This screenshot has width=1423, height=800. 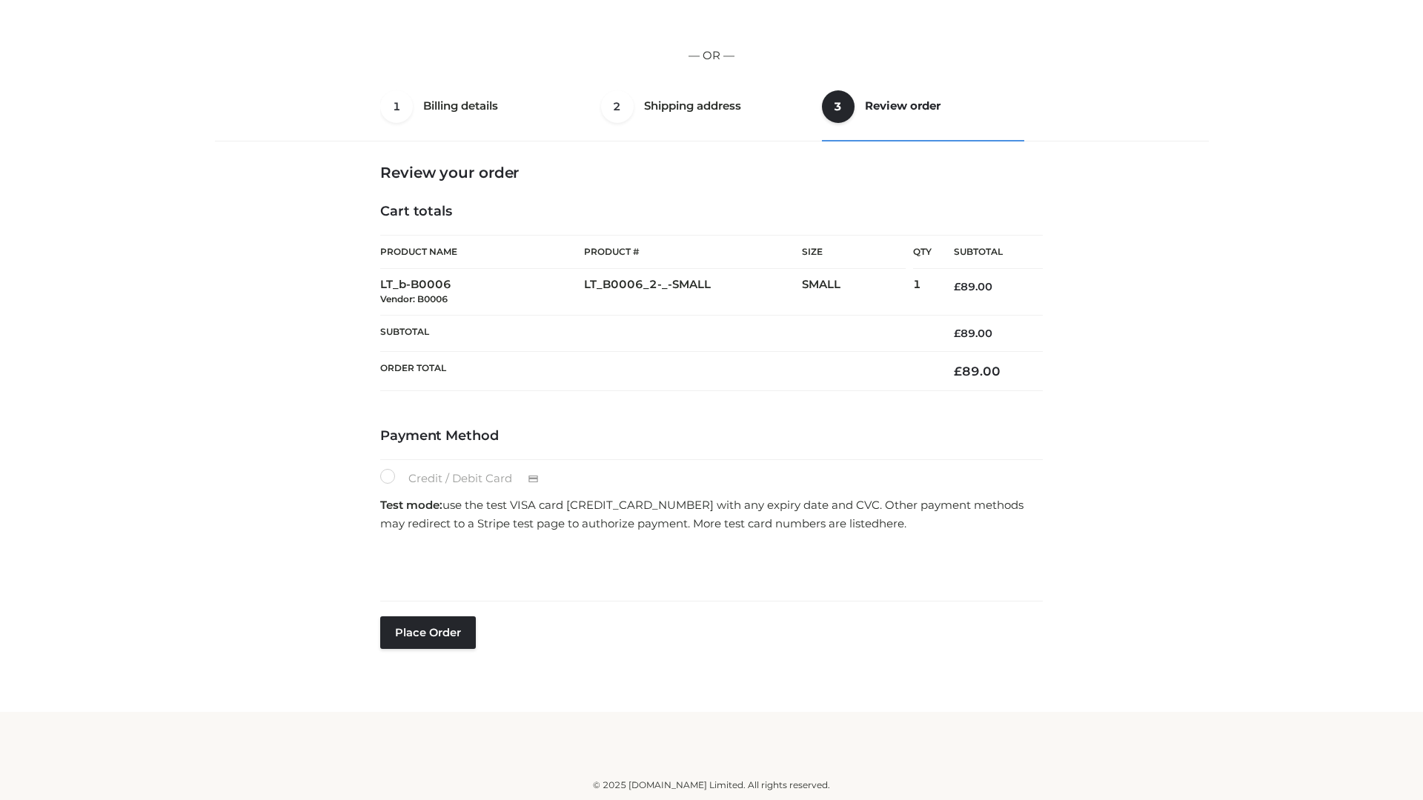 I want to click on h3: Review your order, so click(x=712, y=173).